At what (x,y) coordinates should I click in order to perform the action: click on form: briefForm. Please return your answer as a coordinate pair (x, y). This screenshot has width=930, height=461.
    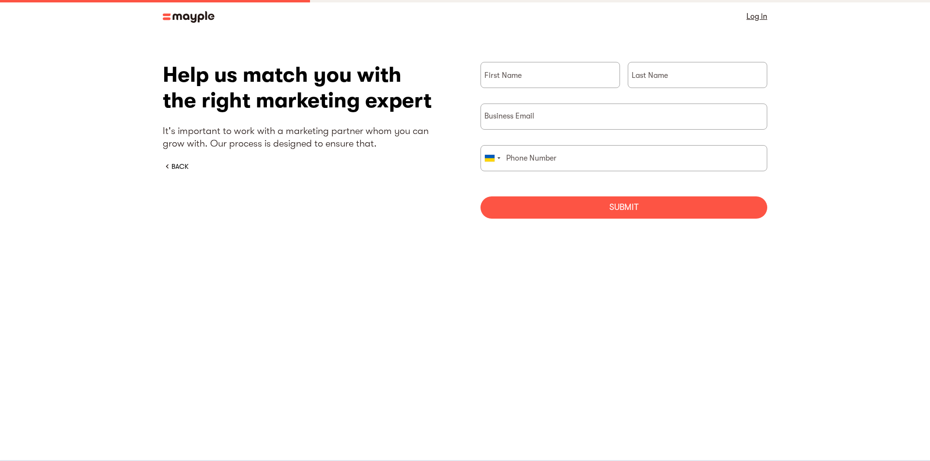
    Looking at the image, I should click on (624, 140).